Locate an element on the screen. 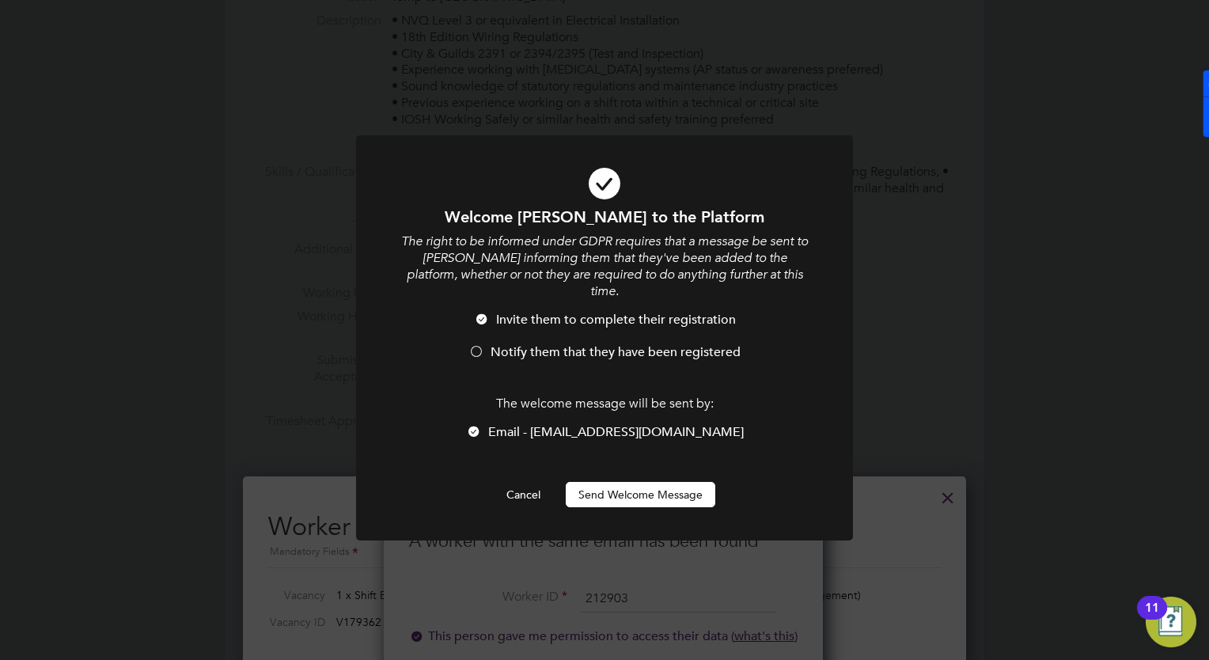 The height and width of the screenshot is (660, 1209). button: Cancel is located at coordinates (523, 495).